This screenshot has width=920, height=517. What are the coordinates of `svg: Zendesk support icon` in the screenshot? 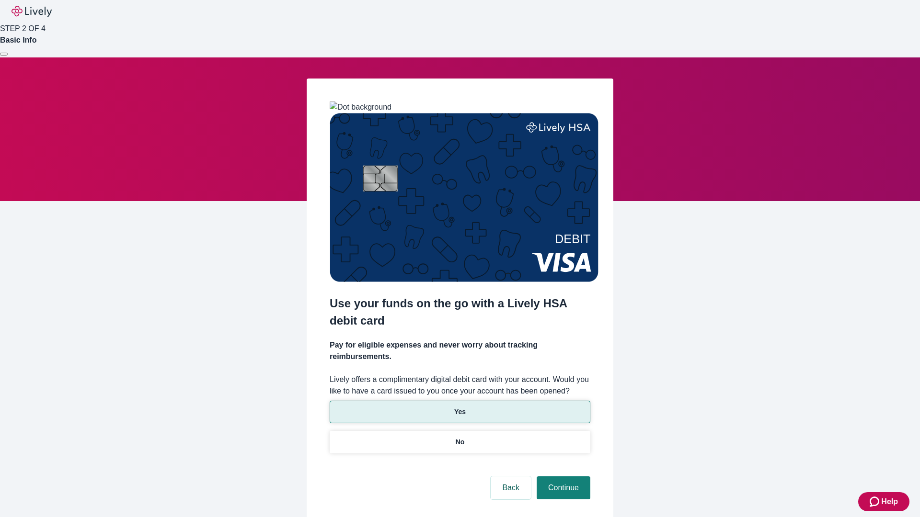 It's located at (875, 502).